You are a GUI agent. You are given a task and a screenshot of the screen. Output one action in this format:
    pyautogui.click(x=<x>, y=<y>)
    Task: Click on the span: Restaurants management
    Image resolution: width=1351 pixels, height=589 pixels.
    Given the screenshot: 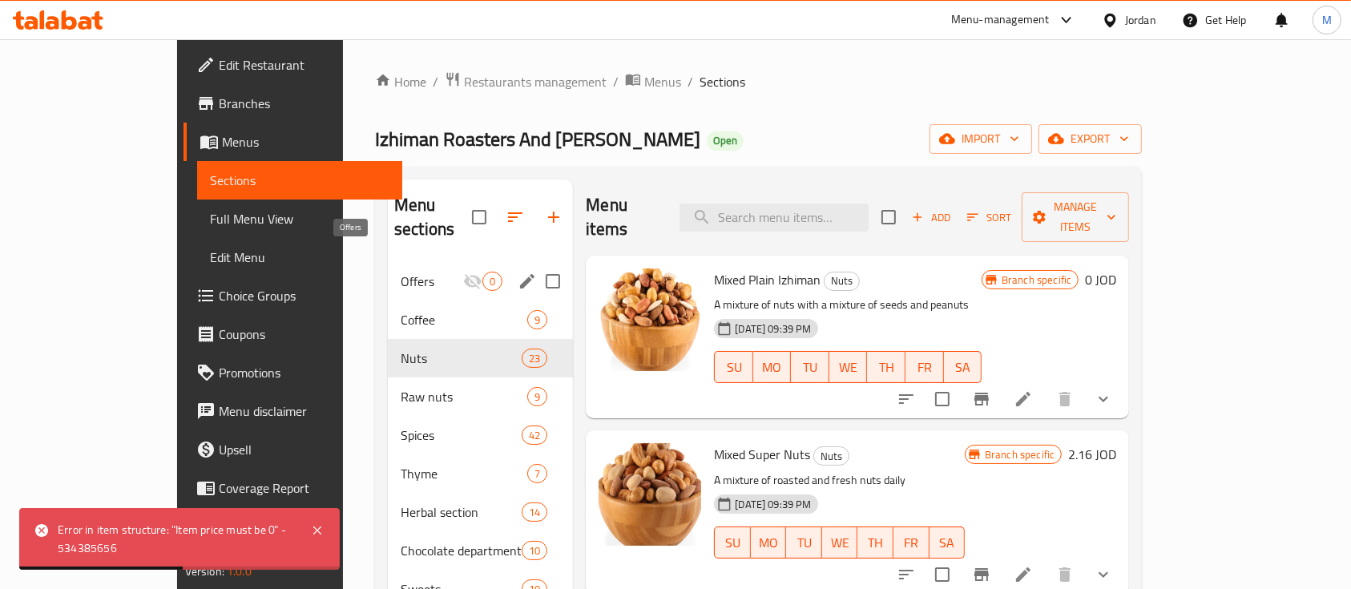 What is the action you would take?
    pyautogui.click(x=535, y=82)
    